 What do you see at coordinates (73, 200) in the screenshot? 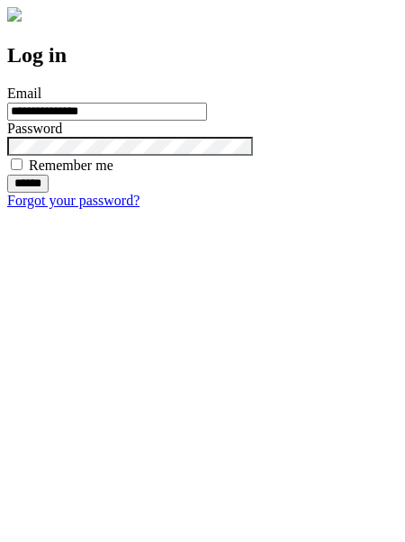
I see `a: Forgot your password?` at bounding box center [73, 200].